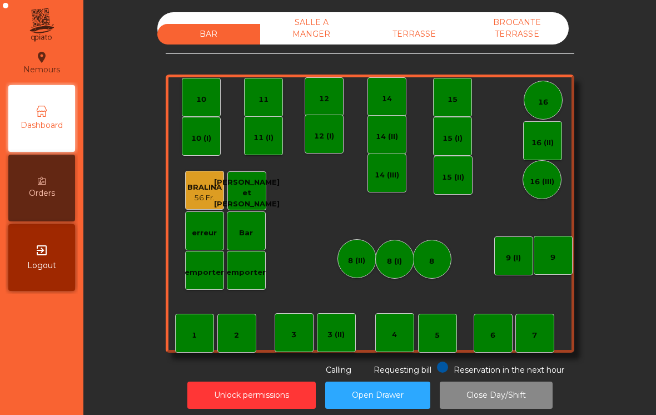  I want to click on div: 12 (I), so click(324, 136).